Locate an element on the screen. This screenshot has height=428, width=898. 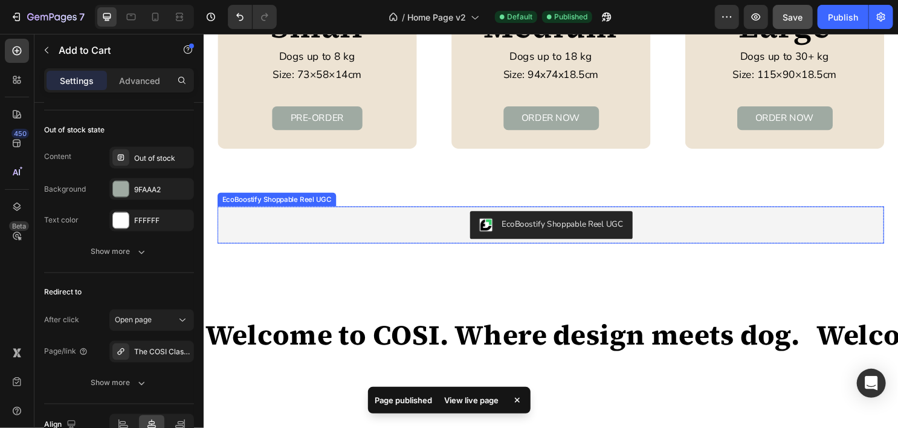
div: Out of stock is located at coordinates (163, 158).